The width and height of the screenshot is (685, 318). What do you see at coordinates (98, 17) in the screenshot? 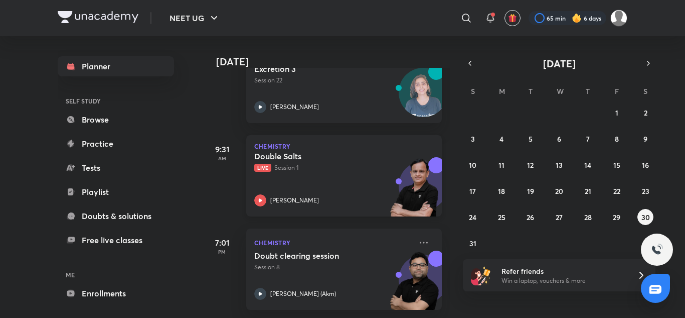
I see `img: Company Logo` at bounding box center [98, 17].